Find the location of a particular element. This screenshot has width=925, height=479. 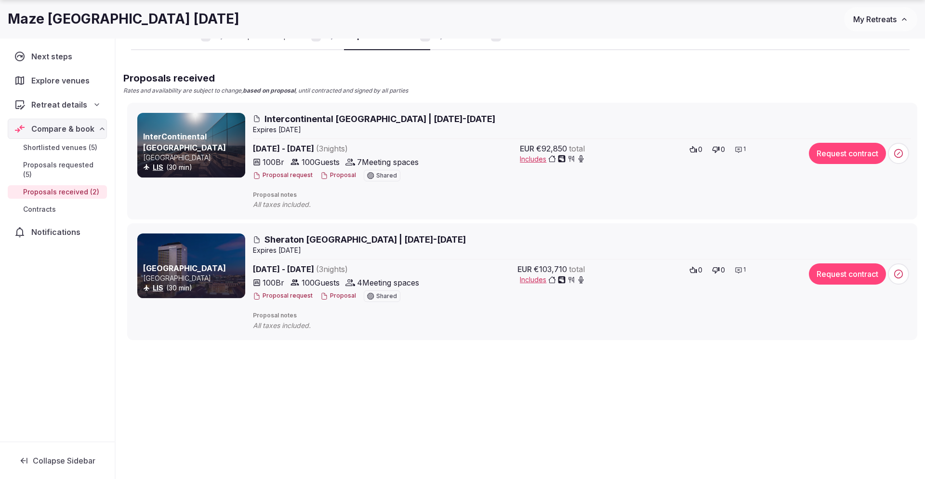

span: Contracts is located at coordinates (40, 209).